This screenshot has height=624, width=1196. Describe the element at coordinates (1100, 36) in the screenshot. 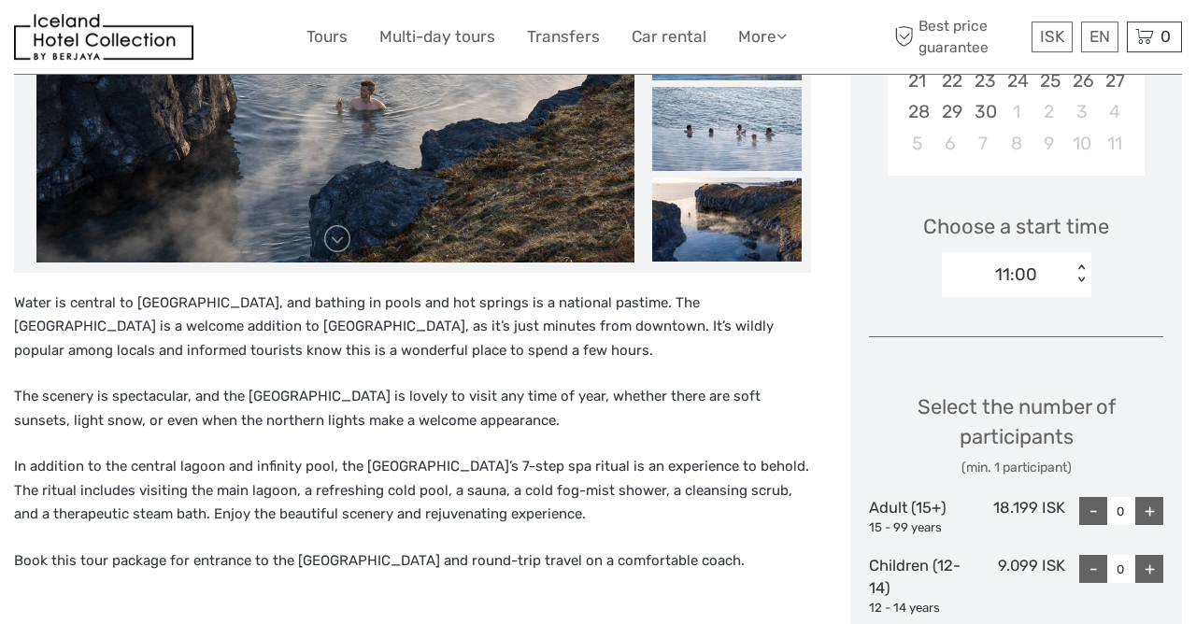

I see `div: EN` at that location.